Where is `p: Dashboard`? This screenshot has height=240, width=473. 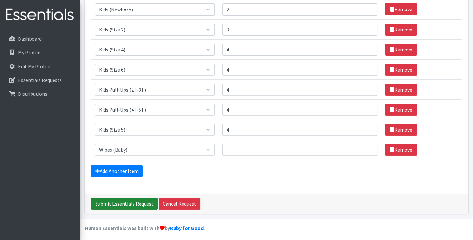
p: Dashboard is located at coordinates (30, 39).